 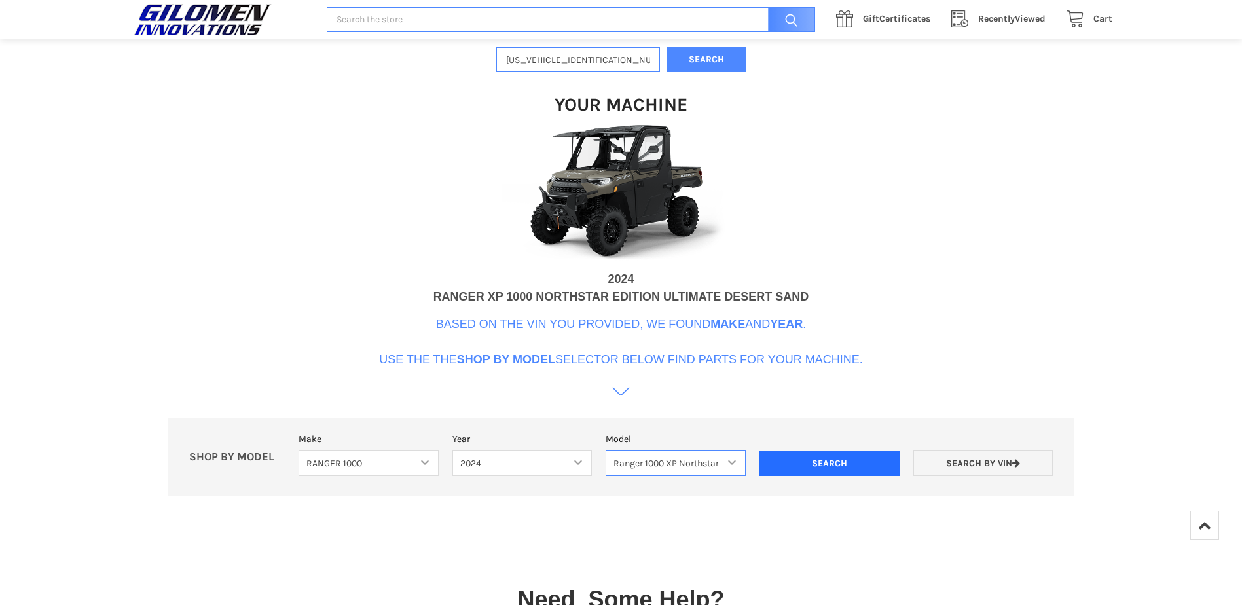 I want to click on a: Top of Page, so click(x=1205, y=525).